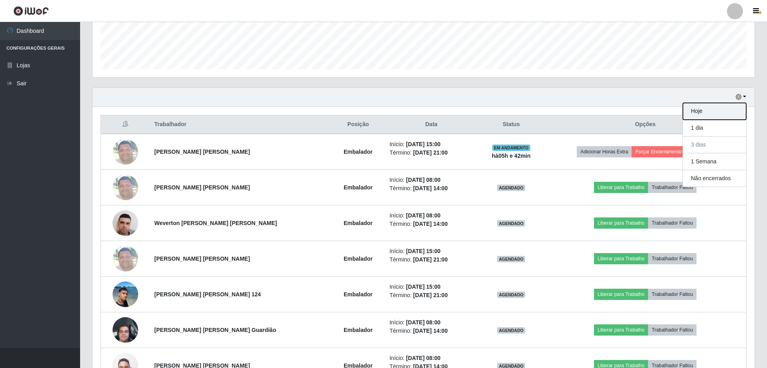 The image size is (767, 368). Describe the element at coordinates (645, 124) in the screenshot. I see `th: Opções` at that location.